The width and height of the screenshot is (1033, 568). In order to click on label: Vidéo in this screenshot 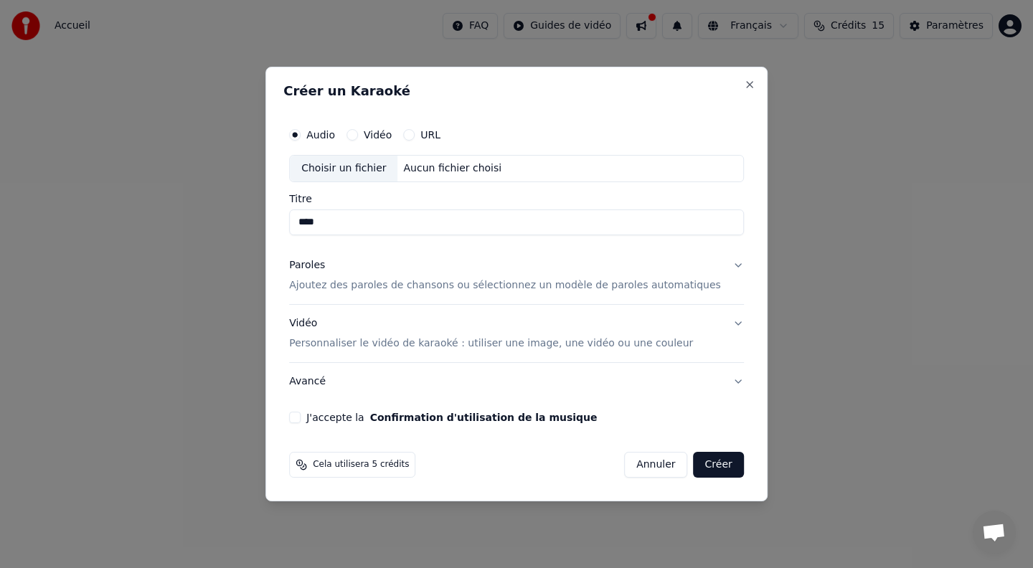, I will do `click(377, 135)`.